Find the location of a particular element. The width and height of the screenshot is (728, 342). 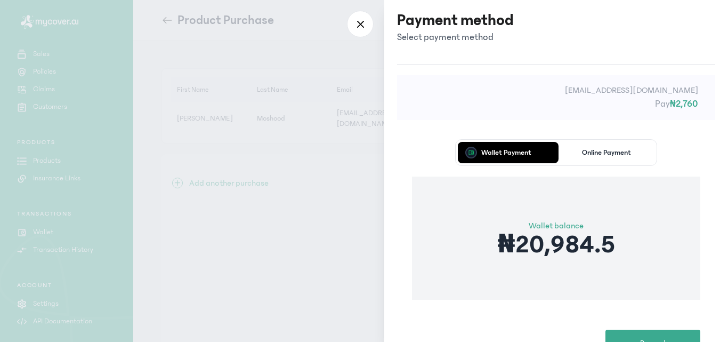

button: Wallet Payment is located at coordinates (506, 153).